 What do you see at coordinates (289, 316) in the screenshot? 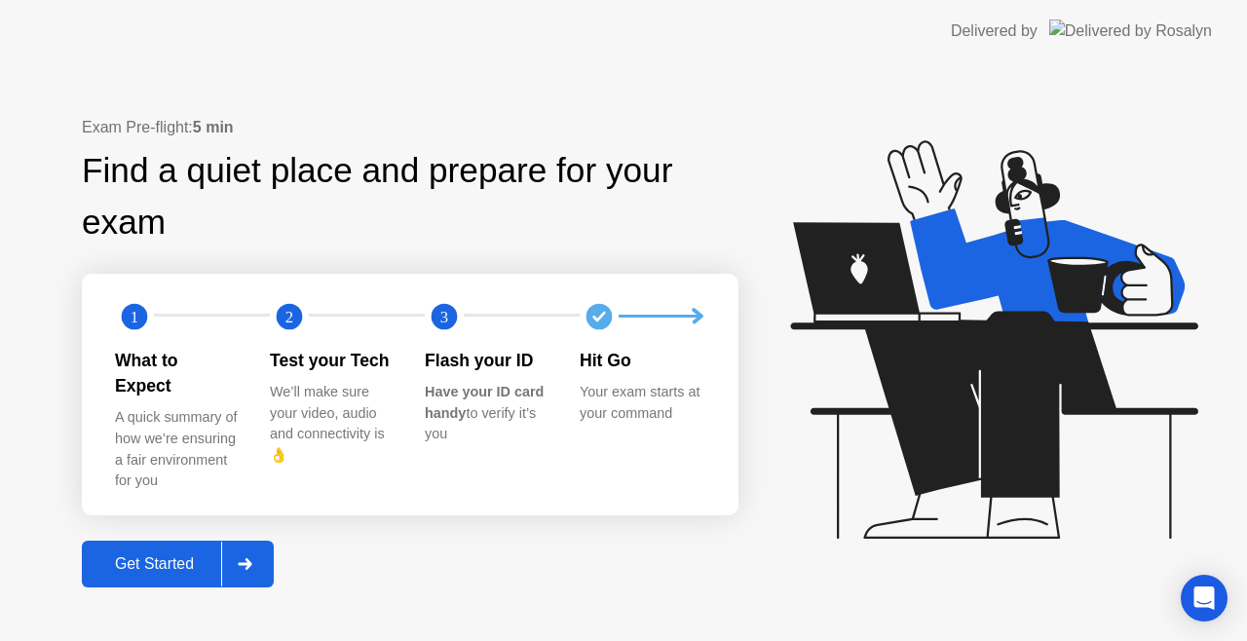
I see `text: 2` at bounding box center [289, 316].